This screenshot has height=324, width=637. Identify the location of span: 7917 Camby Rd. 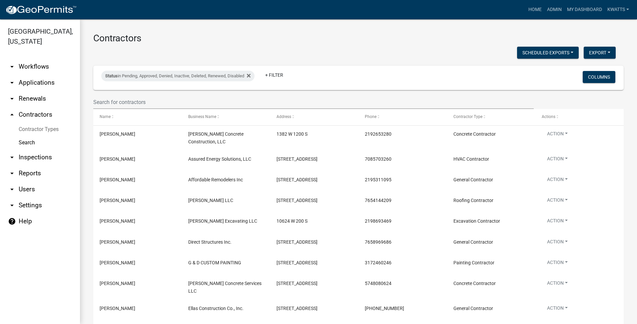
(297, 200).